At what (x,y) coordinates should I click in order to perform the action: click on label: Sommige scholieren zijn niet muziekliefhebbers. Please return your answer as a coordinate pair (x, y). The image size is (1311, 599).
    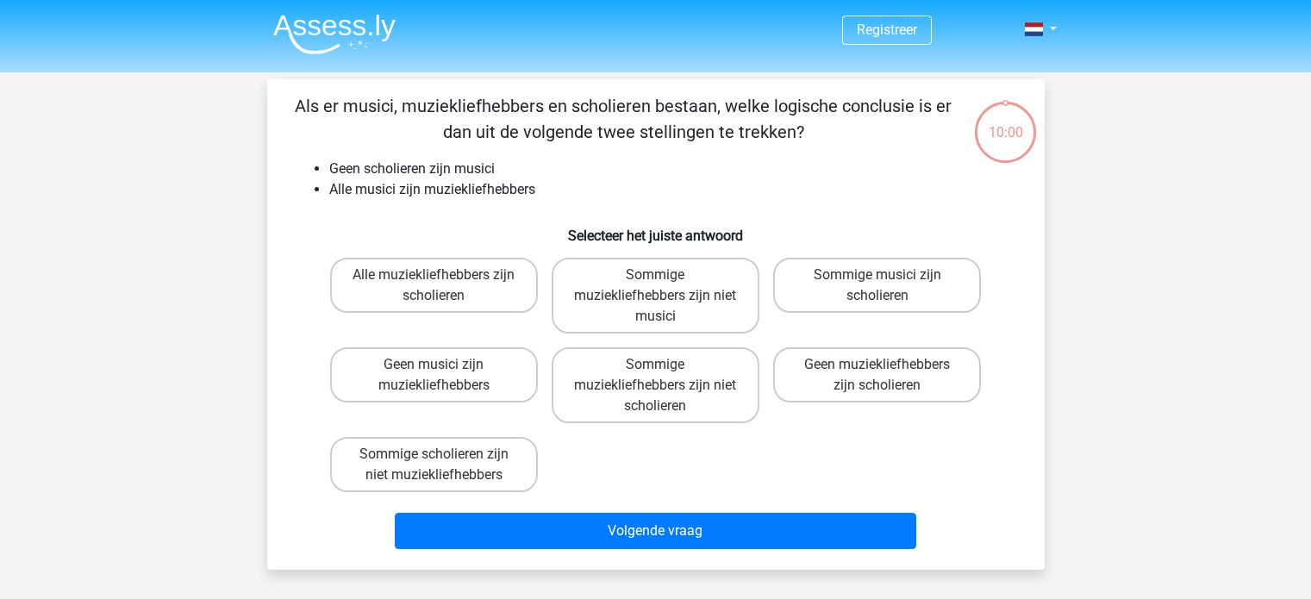
    Looking at the image, I should click on (434, 465).